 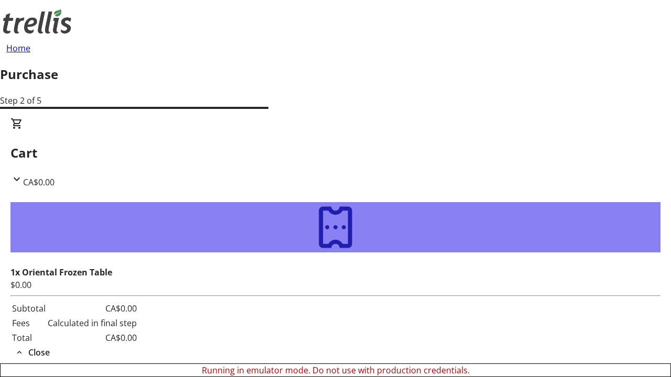 What do you see at coordinates (29, 338) in the screenshot?
I see `td: Total` at bounding box center [29, 338].